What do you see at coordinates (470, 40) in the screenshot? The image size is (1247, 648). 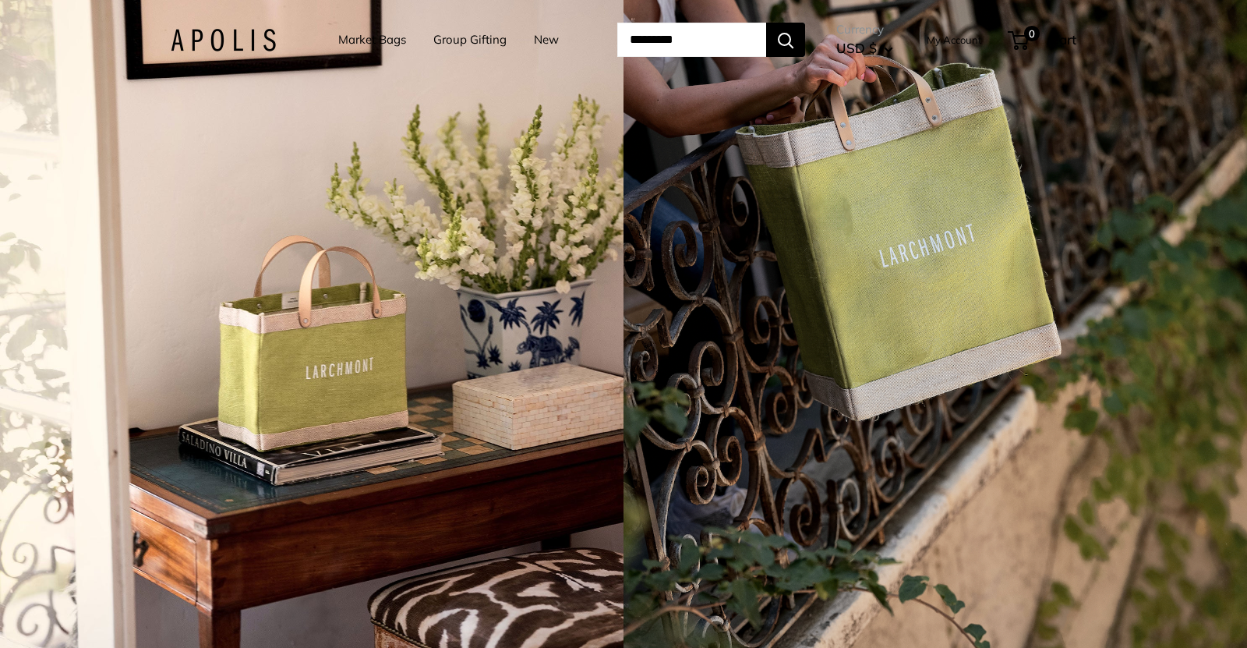 I see `a: Group Gifting` at bounding box center [470, 40].